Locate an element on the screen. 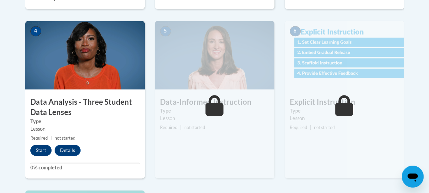 The image size is (429, 193). span: 5 is located at coordinates (166, 31).